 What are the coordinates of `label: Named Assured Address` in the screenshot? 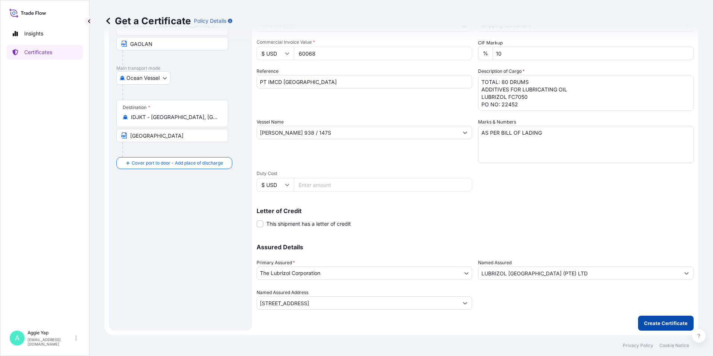 It's located at (282, 292).